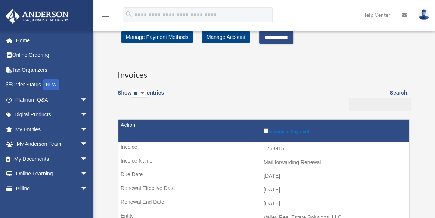 The width and height of the screenshot is (435, 218). I want to click on a: Tax Organizers, so click(52, 70).